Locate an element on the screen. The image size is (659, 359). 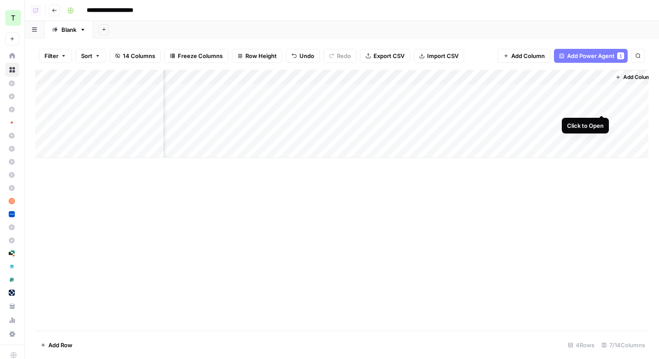
img: e96rwc90nz550hm4zzehfpz0of55 is located at coordinates (12, 201).